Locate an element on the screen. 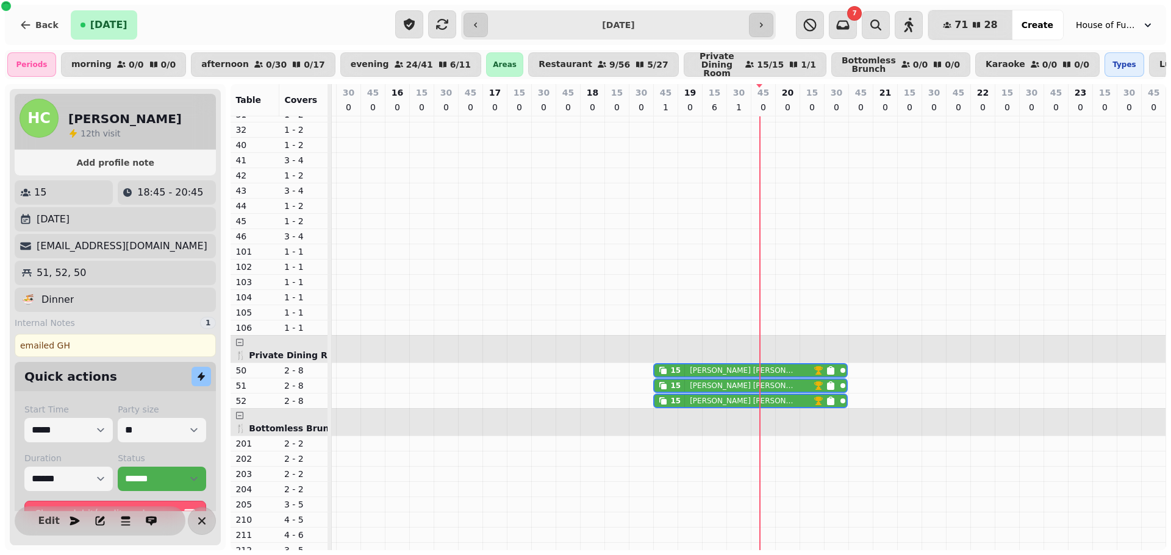  div: 1 is located at coordinates (208, 323).